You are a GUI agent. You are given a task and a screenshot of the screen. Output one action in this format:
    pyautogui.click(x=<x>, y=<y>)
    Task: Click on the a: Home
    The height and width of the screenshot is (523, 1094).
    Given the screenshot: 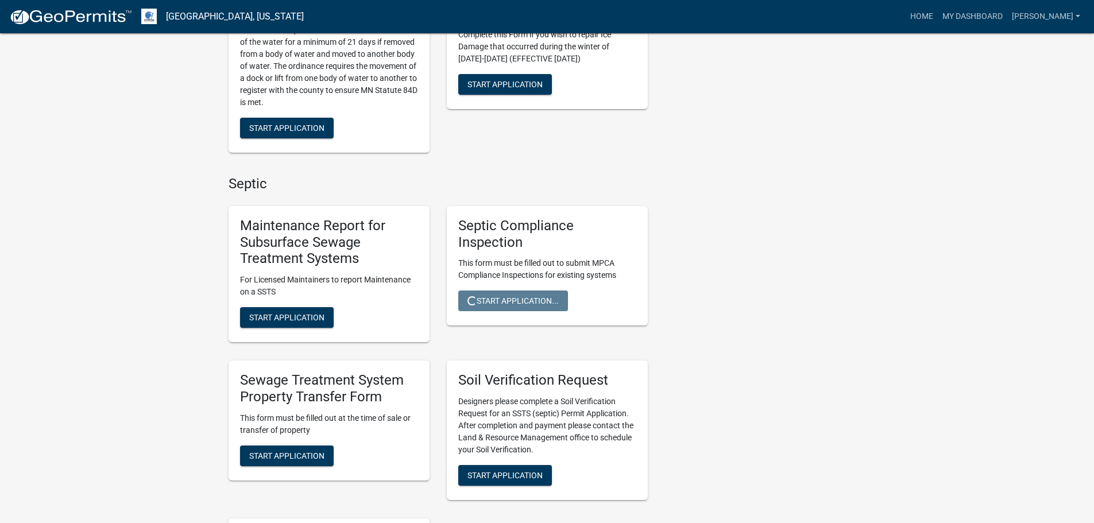 What is the action you would take?
    pyautogui.click(x=922, y=17)
    